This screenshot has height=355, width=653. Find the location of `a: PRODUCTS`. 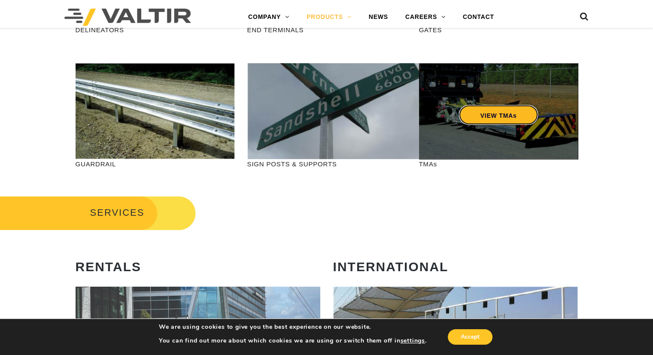

a: PRODUCTS is located at coordinates (329, 17).